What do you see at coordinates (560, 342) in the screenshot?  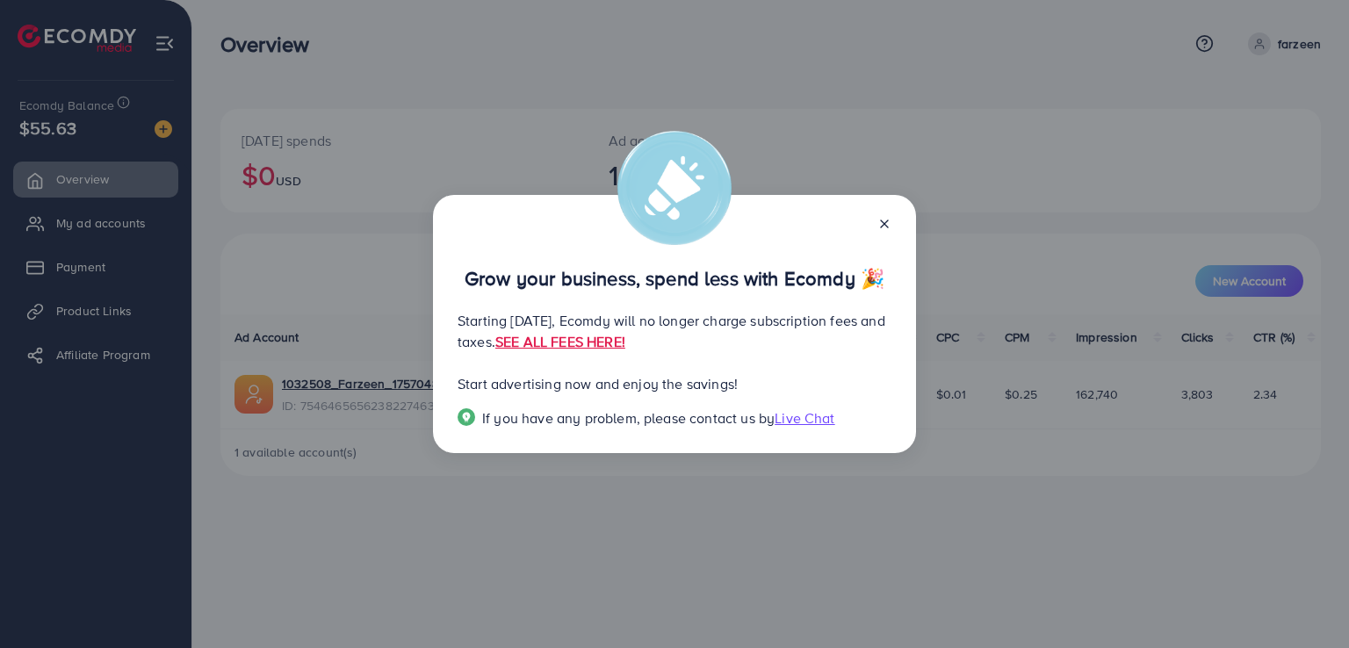 I see `a: SEE ALL FEES HERE!` at bounding box center [560, 342].